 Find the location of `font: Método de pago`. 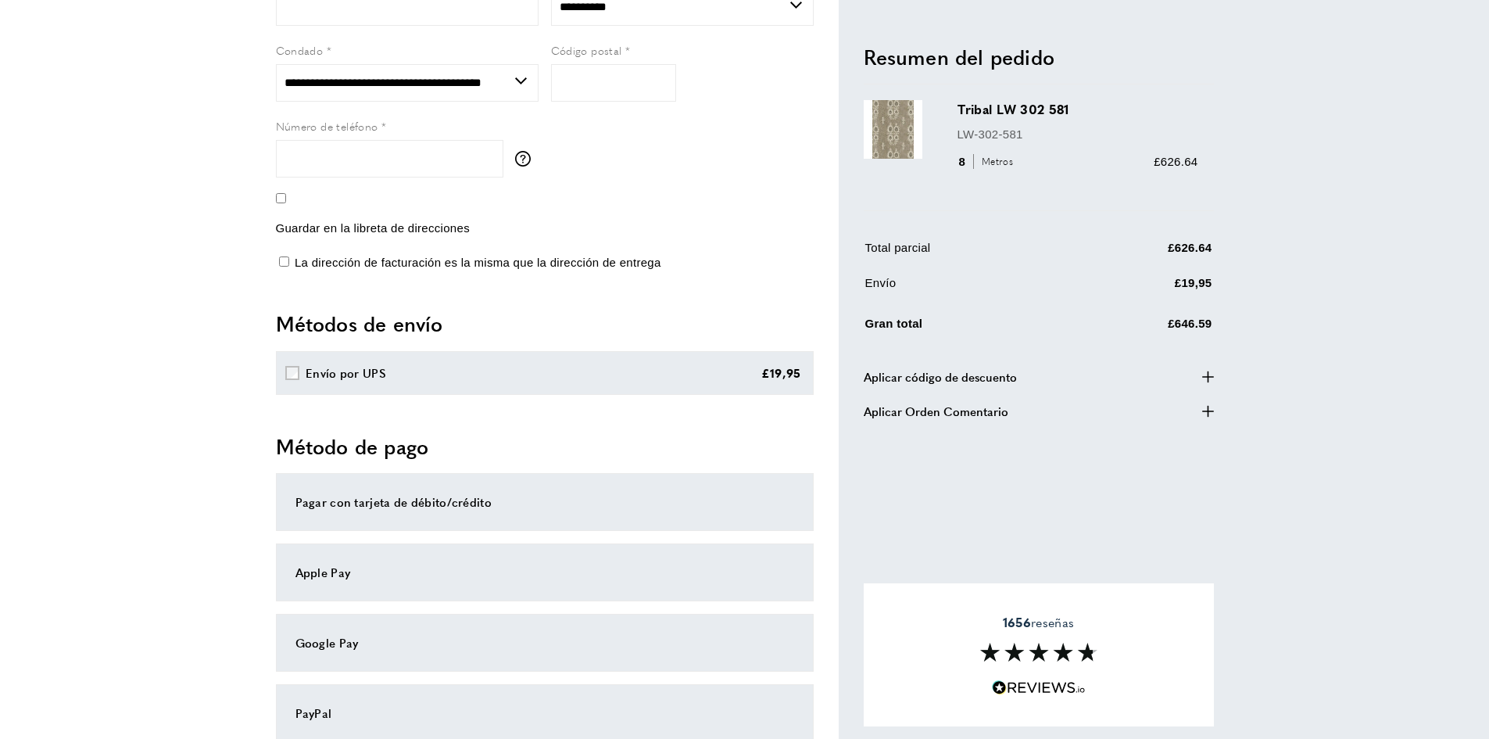

font: Método de pago is located at coordinates (353, 446).